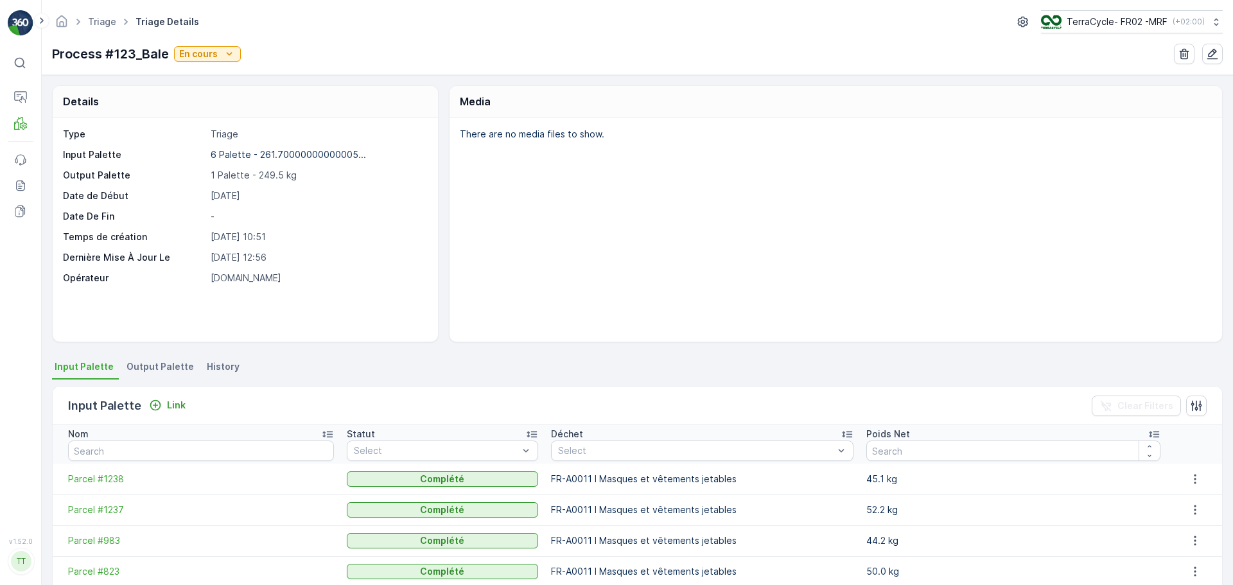 This screenshot has width=1233, height=585. Describe the element at coordinates (201, 572) in the screenshot. I see `span: Parcel #823` at that location.